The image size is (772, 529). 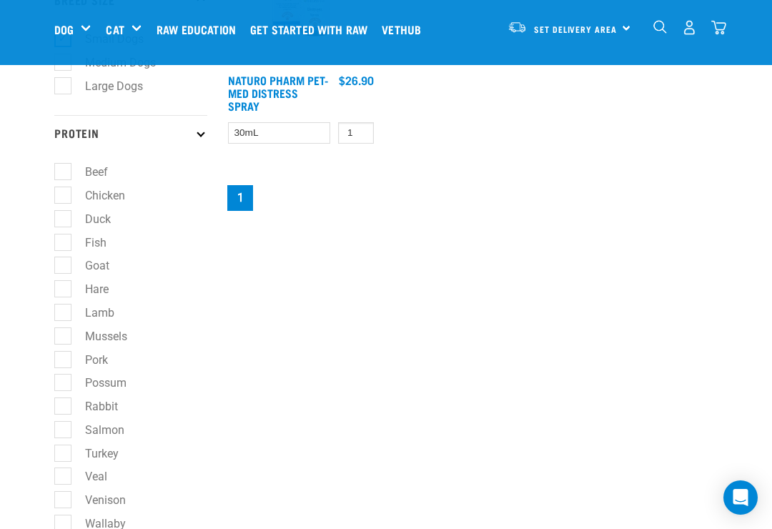 I want to click on label: Large Dogs, so click(x=105, y=86).